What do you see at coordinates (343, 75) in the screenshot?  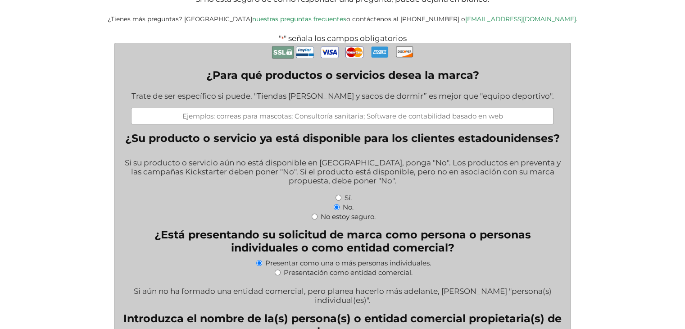 I see `label: ¿Para qué productos o servicios desea la marca?` at bounding box center [343, 75].